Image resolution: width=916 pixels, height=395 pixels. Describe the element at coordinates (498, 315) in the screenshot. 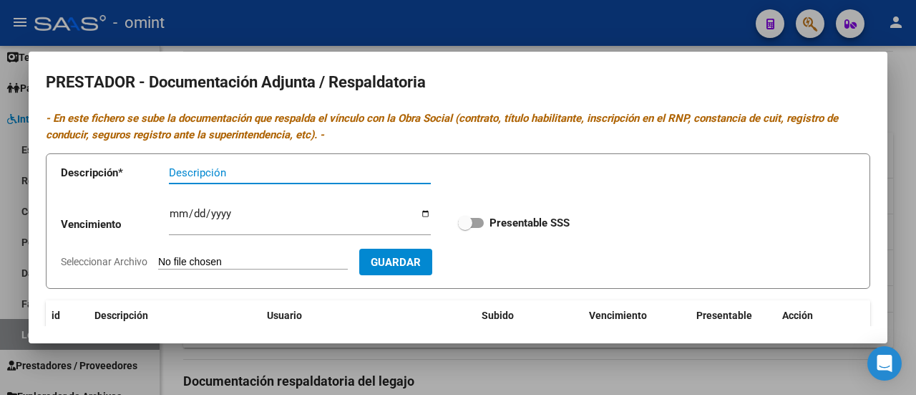

I see `span: Subido` at that location.